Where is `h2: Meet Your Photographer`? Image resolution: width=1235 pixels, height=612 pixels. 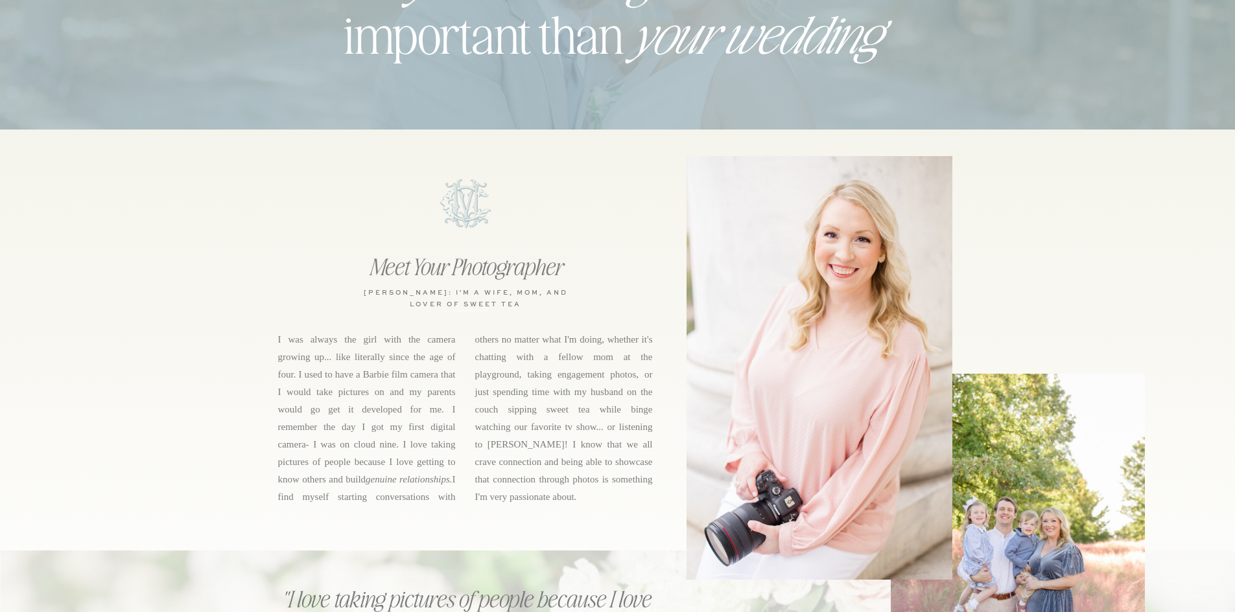 h2: Meet Your Photographer is located at coordinates (465, 266).